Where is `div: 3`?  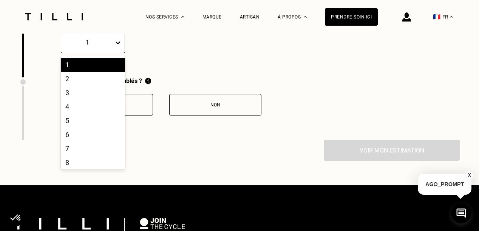 div: 3 is located at coordinates (93, 93).